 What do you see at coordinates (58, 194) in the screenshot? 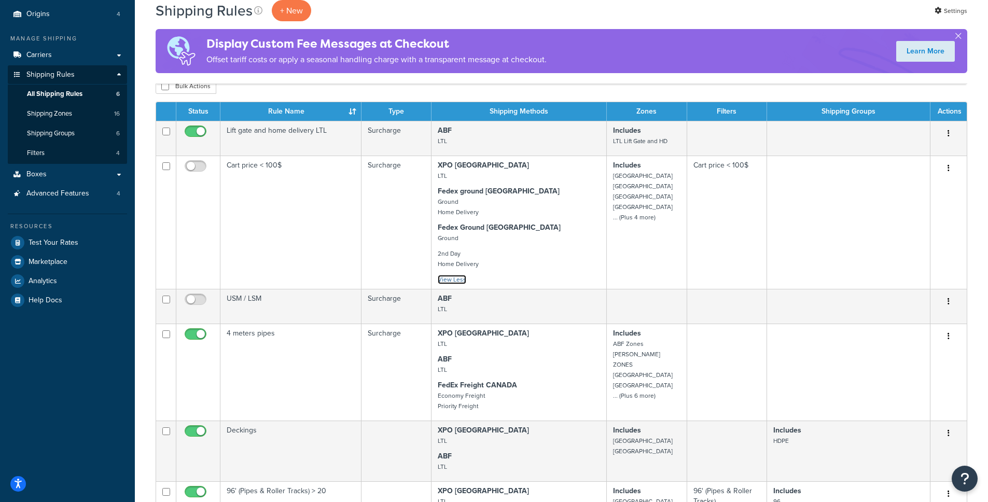
I see `span: Advanced Features` at bounding box center [58, 194].